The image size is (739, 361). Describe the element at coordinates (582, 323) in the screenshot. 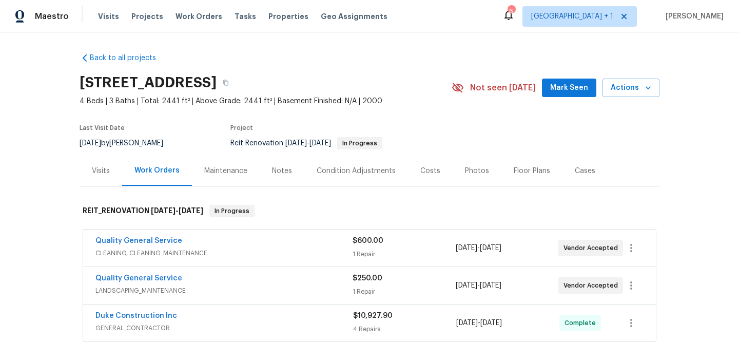

I see `span: Complete` at that location.